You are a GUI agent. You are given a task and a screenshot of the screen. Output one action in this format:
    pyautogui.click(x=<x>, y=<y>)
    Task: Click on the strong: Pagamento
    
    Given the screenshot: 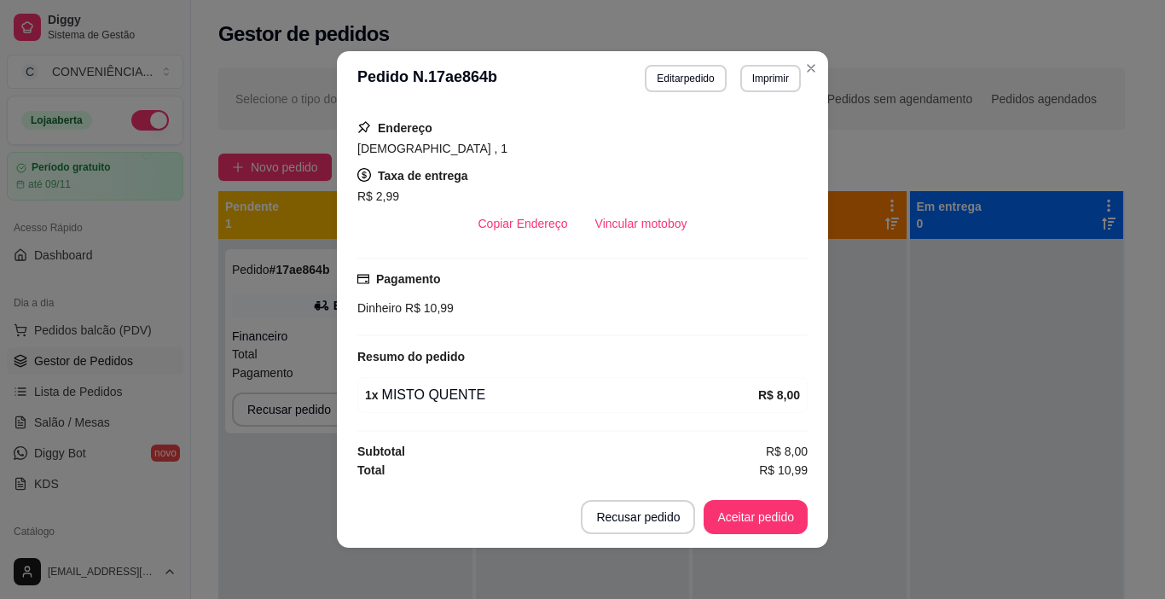 What is the action you would take?
    pyautogui.click(x=408, y=279)
    